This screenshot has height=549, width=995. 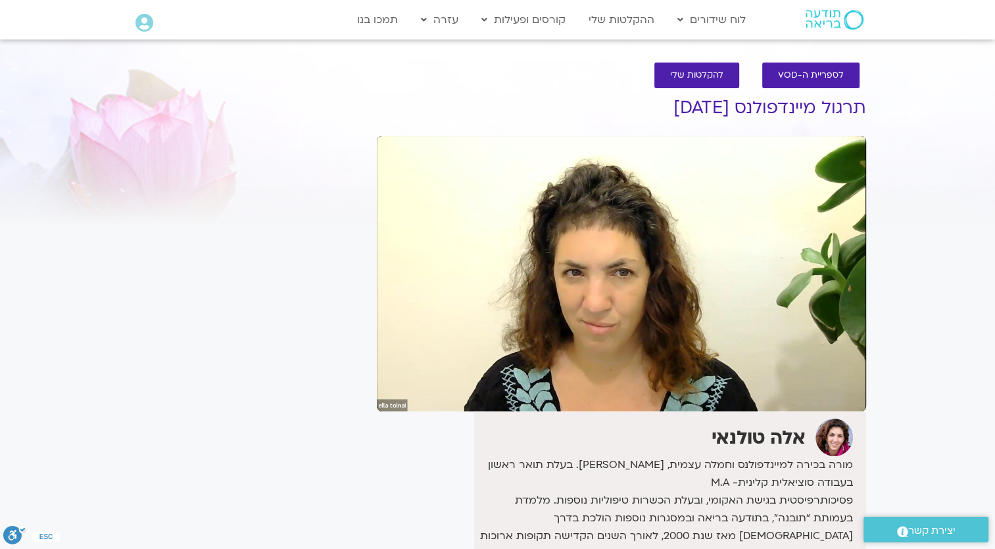 What do you see at coordinates (932, 530) in the screenshot?
I see `span: יצירת קשר` at bounding box center [932, 530].